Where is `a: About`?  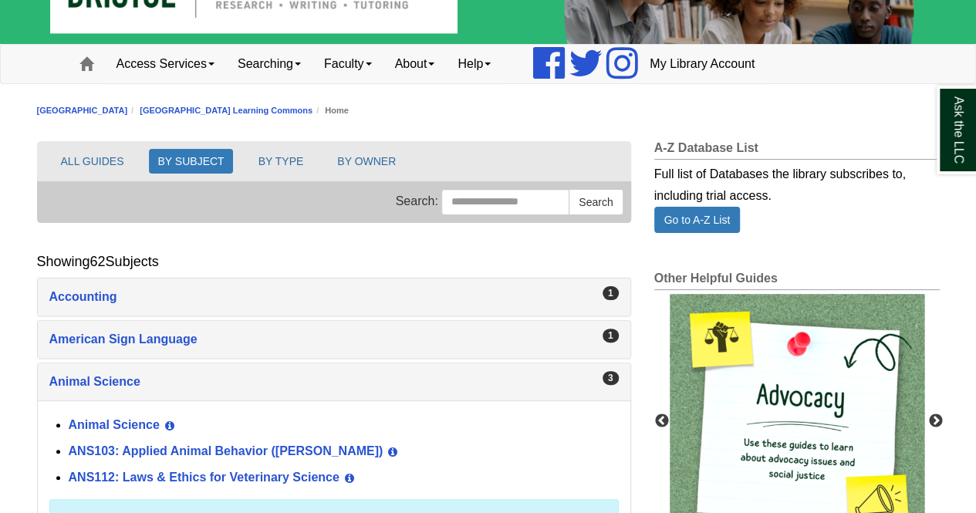 a: About is located at coordinates (415, 64).